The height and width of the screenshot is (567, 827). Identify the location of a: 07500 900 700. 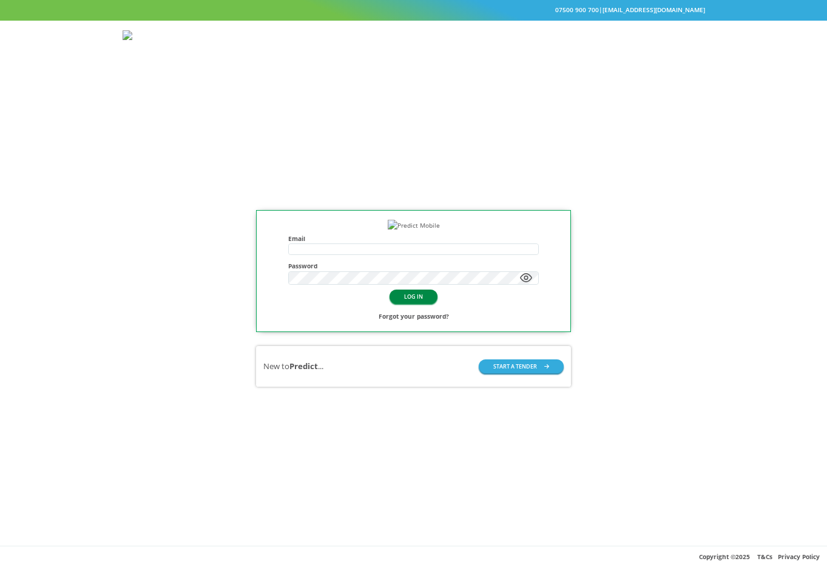
(577, 10).